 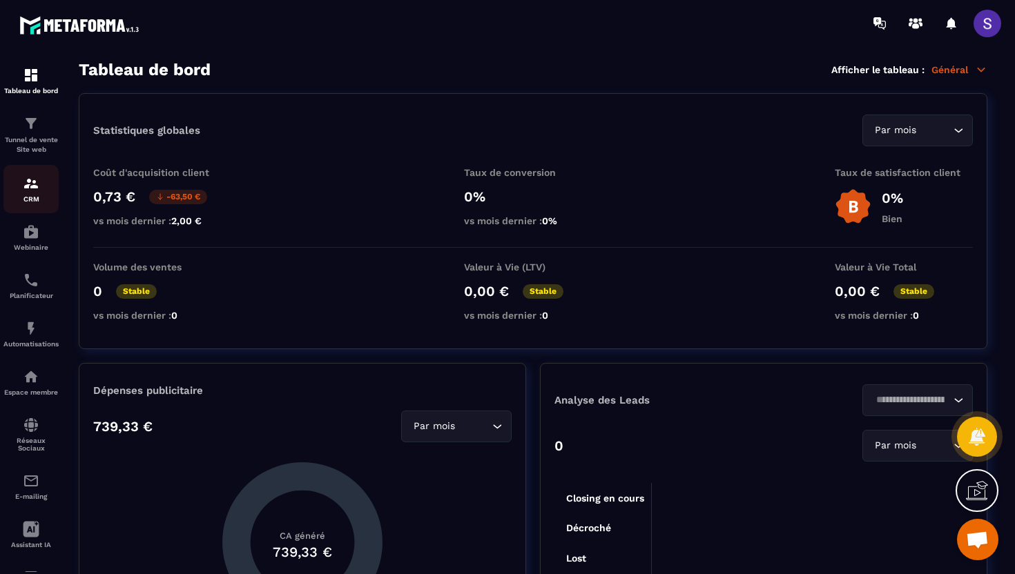 I want to click on tspan: Lost, so click(x=576, y=558).